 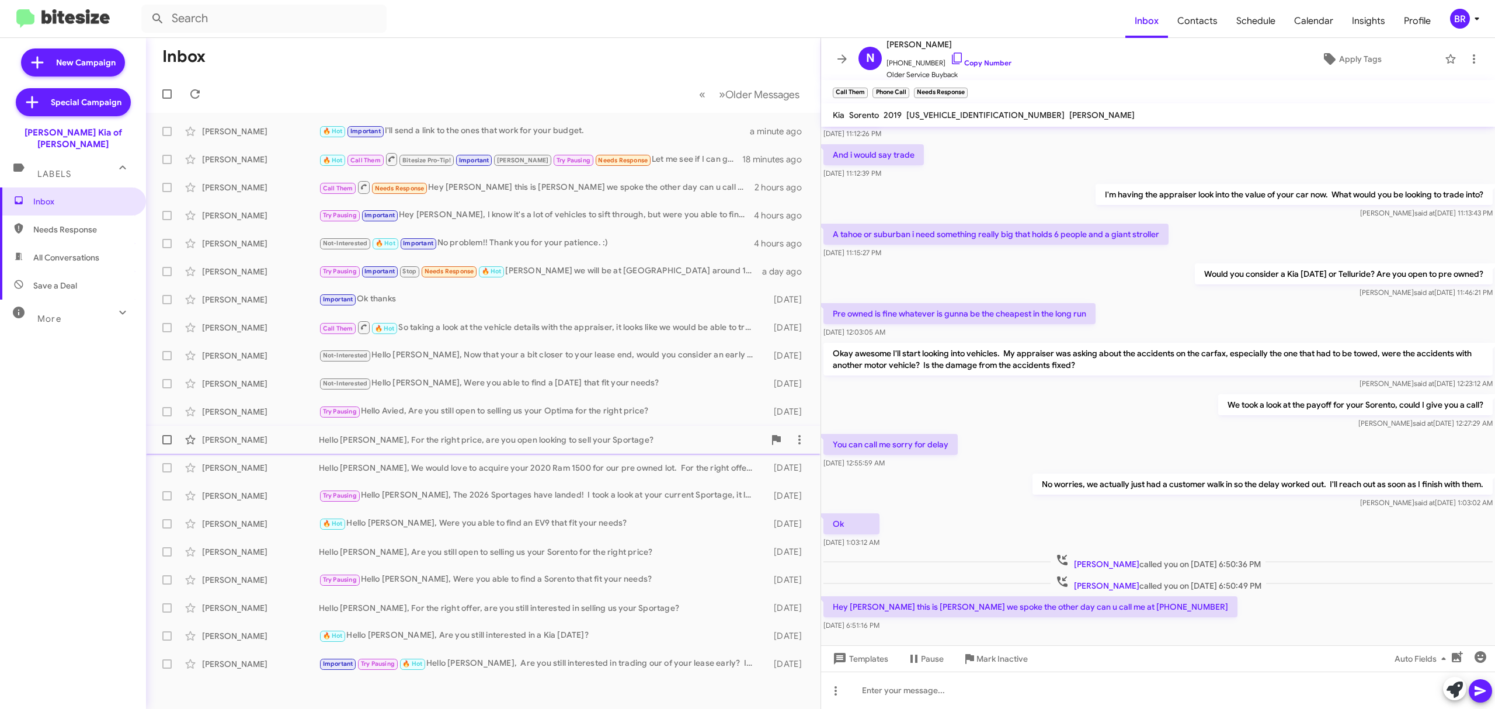 What do you see at coordinates (702, 94) in the screenshot?
I see `button: Previous` at bounding box center [702, 94].